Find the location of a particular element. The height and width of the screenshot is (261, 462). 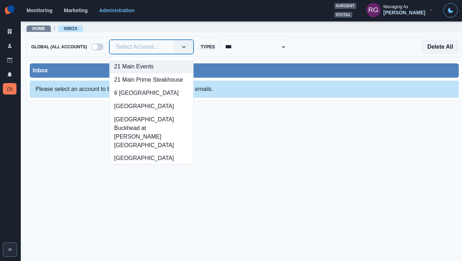

nav: breadcrumb is located at coordinates (55, 28).